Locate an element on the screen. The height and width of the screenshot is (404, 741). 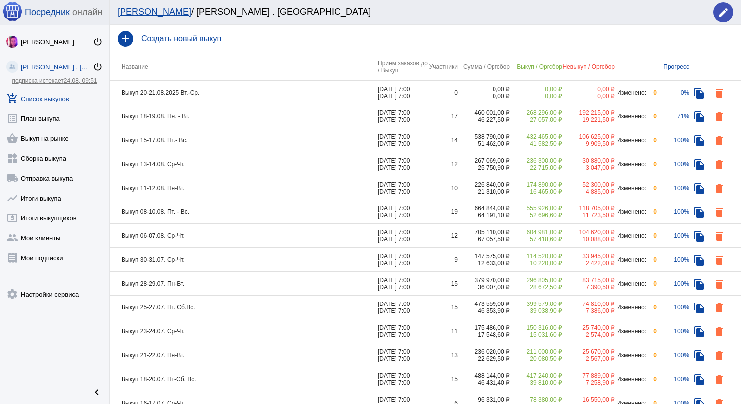
div: 7 258,90 ₽ is located at coordinates (588, 383).